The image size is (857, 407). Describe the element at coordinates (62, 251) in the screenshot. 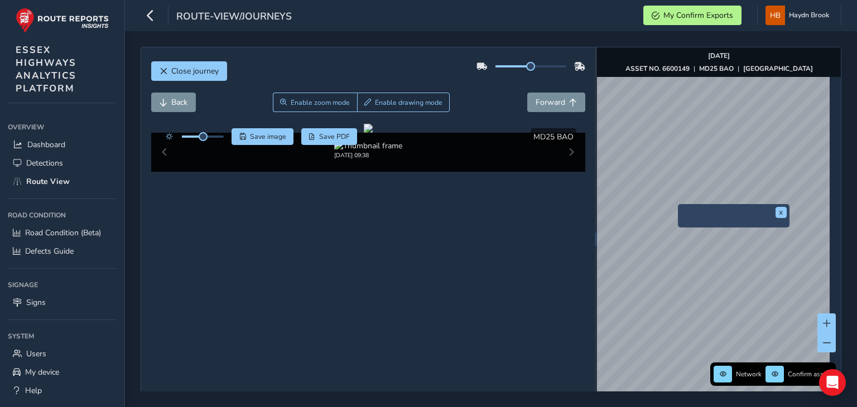

I see `a: Defects Guide` at that location.